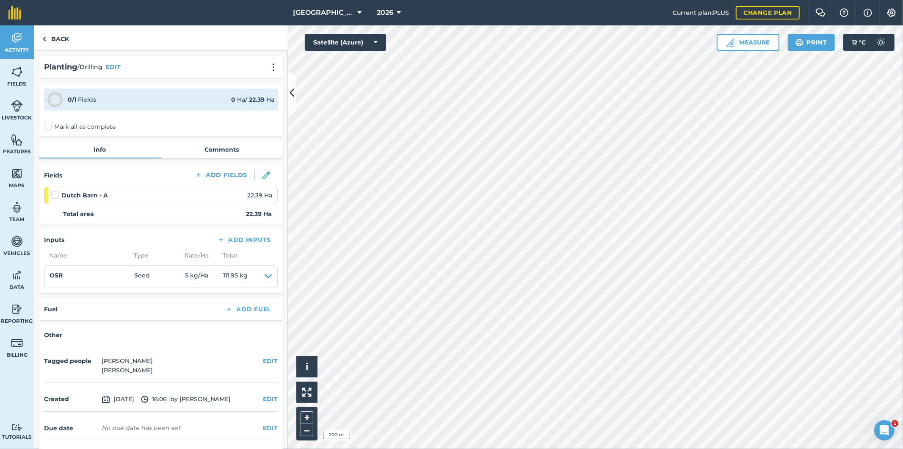  Describe the element at coordinates (44, 39) in the screenshot. I see `img: svg+xml;base64,PHN2ZyB4bWxucz0iaHR0cDovL3d3dy53My5vcmcvMjAwMC9zdmciIHdpZHRoPSI5IiBoZWlnaHQ9IjI0Ii...` at that location.